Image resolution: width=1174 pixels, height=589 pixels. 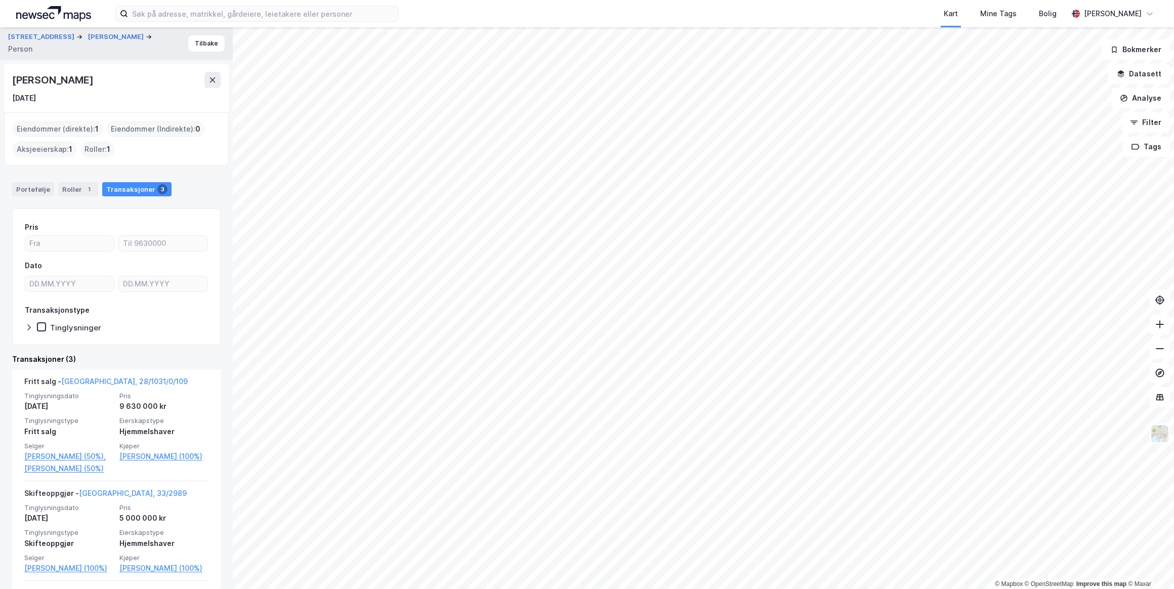 What do you see at coordinates (69, 244) in the screenshot?
I see `input: Fra` at bounding box center [69, 244].